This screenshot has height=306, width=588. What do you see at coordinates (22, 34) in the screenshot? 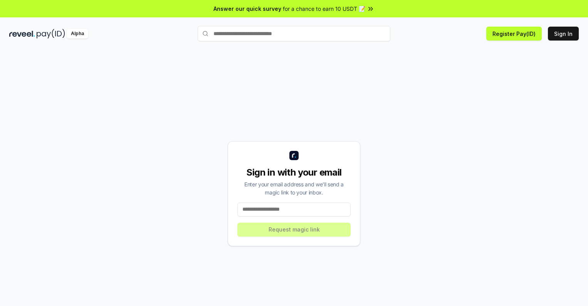
I see `img: reveel_dark` at bounding box center [22, 34].